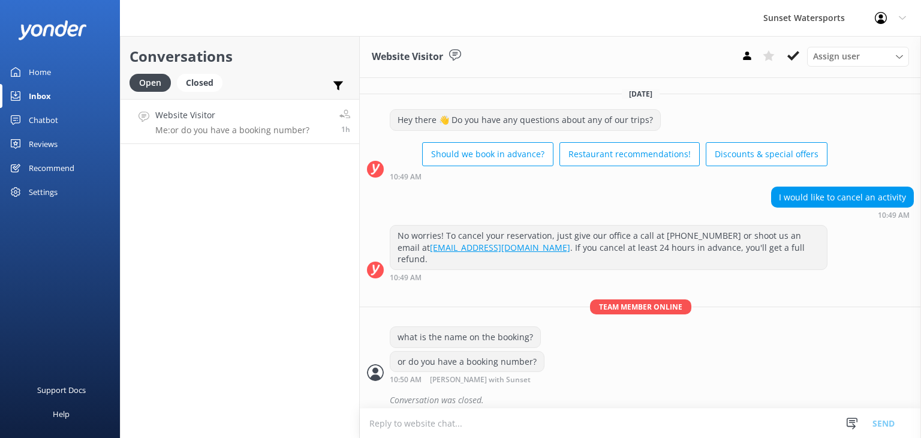  I want to click on div: what is the name on the booking?, so click(466, 337).